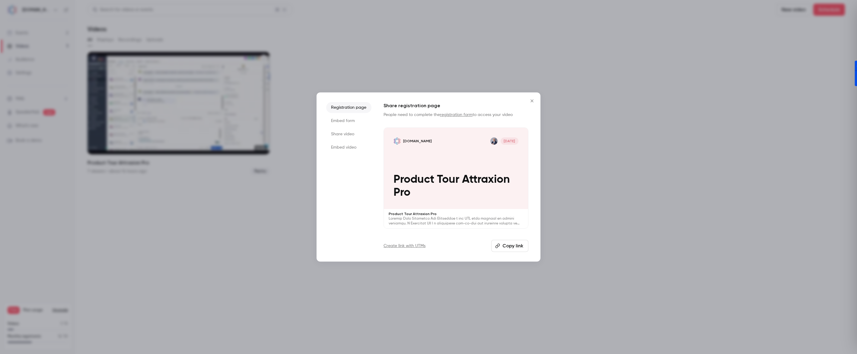 The width and height of the screenshot is (857, 354). I want to click on a: registration form, so click(456, 115).